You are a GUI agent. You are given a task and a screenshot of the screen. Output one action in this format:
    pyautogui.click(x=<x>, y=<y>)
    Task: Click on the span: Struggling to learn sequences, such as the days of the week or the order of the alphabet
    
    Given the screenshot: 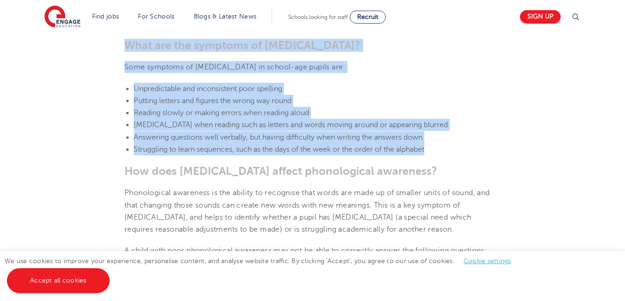 What is the action you would take?
    pyautogui.click(x=279, y=149)
    